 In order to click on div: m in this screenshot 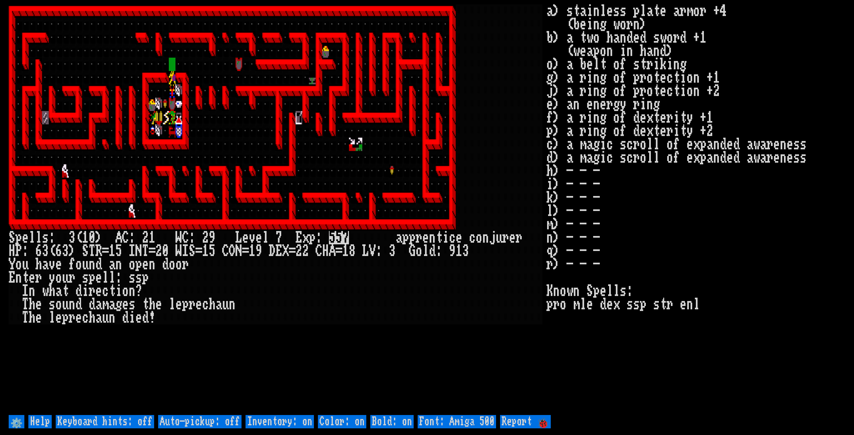, I will do `click(105, 304)`.